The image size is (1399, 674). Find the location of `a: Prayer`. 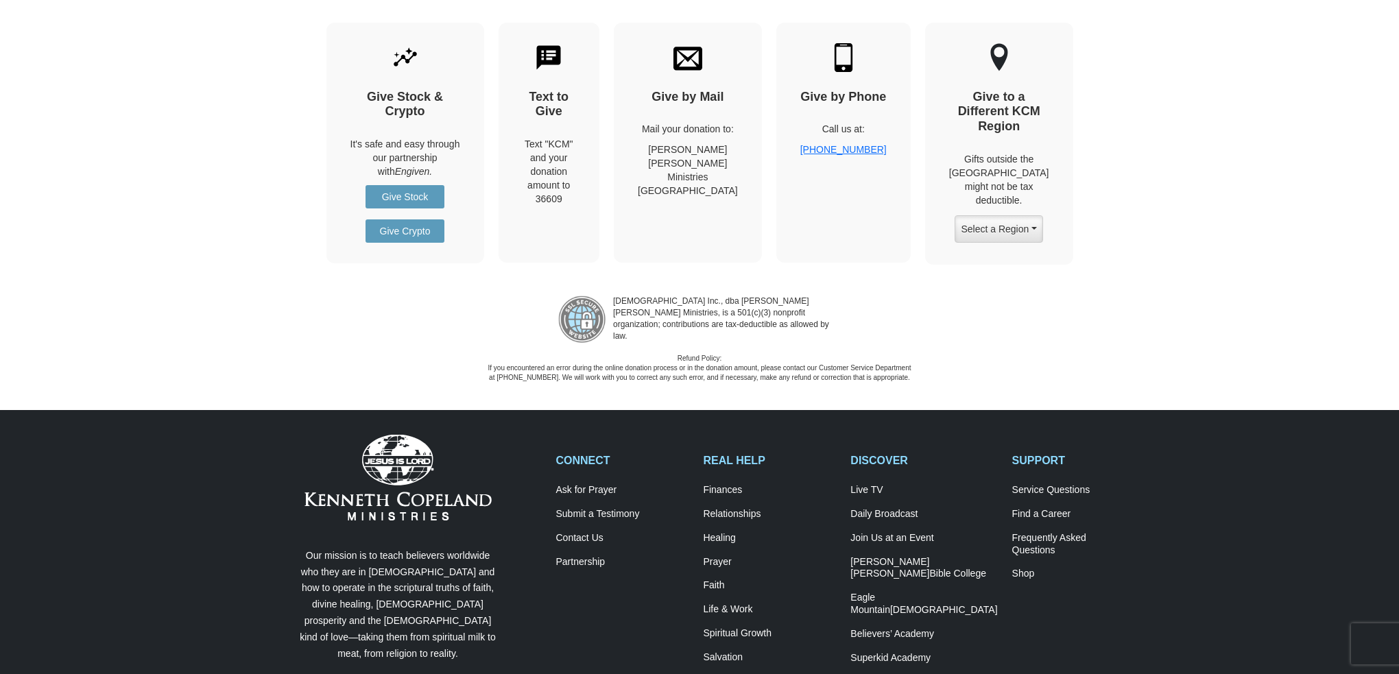

a: Prayer is located at coordinates (769, 562).